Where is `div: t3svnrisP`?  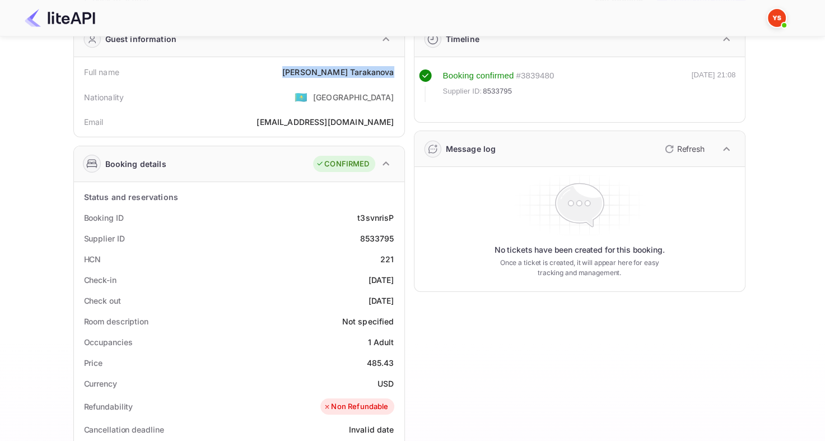
div: t3svnrisP is located at coordinates (375, 217).